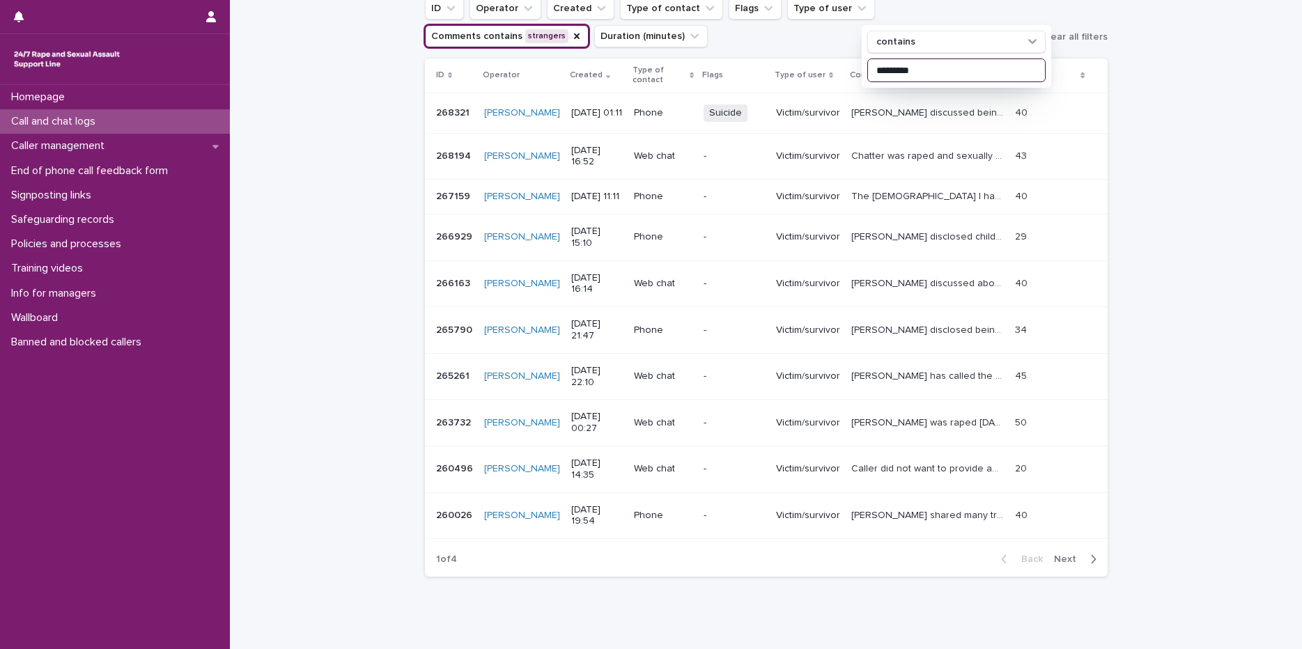  I want to click on p: ID, so click(440, 75).